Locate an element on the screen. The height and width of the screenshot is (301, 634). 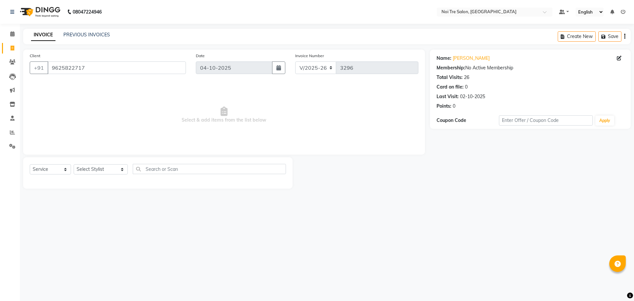
label: Date is located at coordinates (200, 56).